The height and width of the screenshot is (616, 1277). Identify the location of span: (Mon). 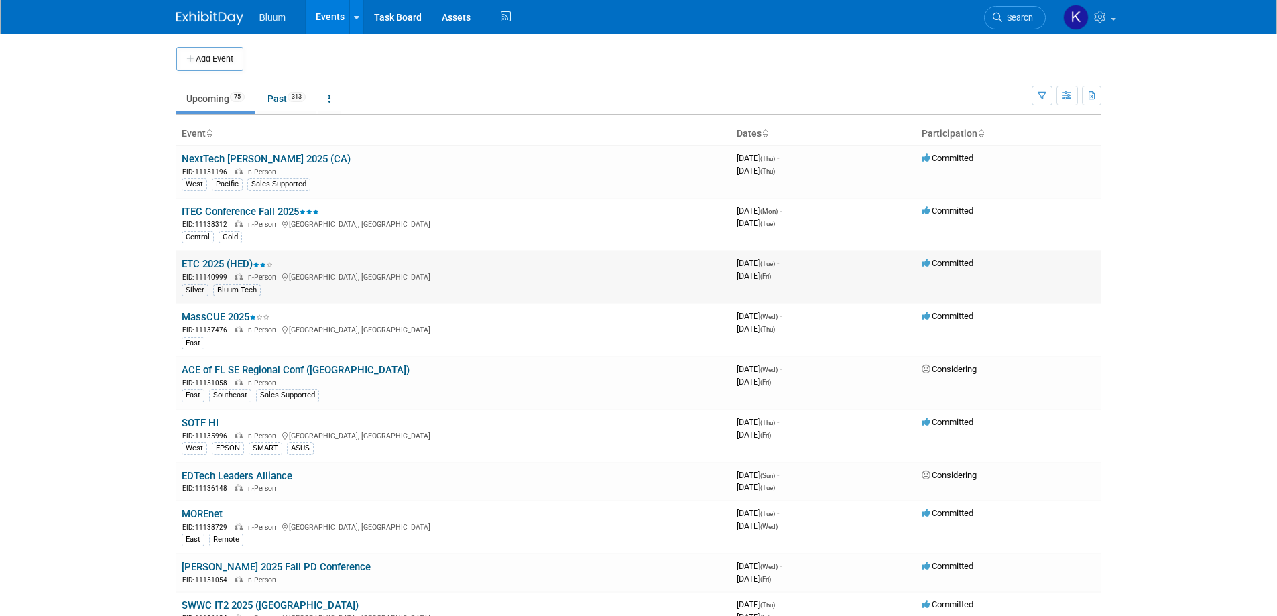
(769, 211).